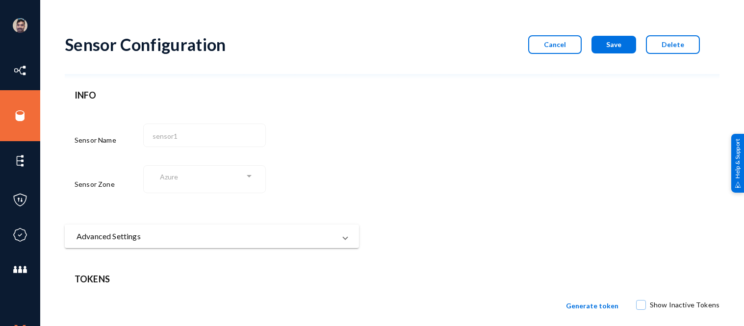  What do you see at coordinates (212, 95) in the screenshot?
I see `header: INFO` at bounding box center [212, 95].